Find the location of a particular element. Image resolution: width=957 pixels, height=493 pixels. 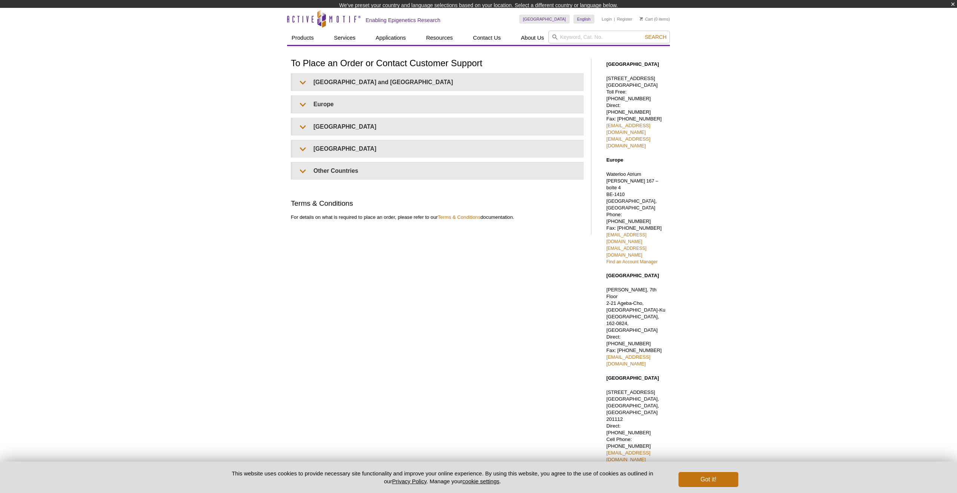

p: This website uses cookies to provide necessary site functionality and improve your online experie... is located at coordinates (442, 477).